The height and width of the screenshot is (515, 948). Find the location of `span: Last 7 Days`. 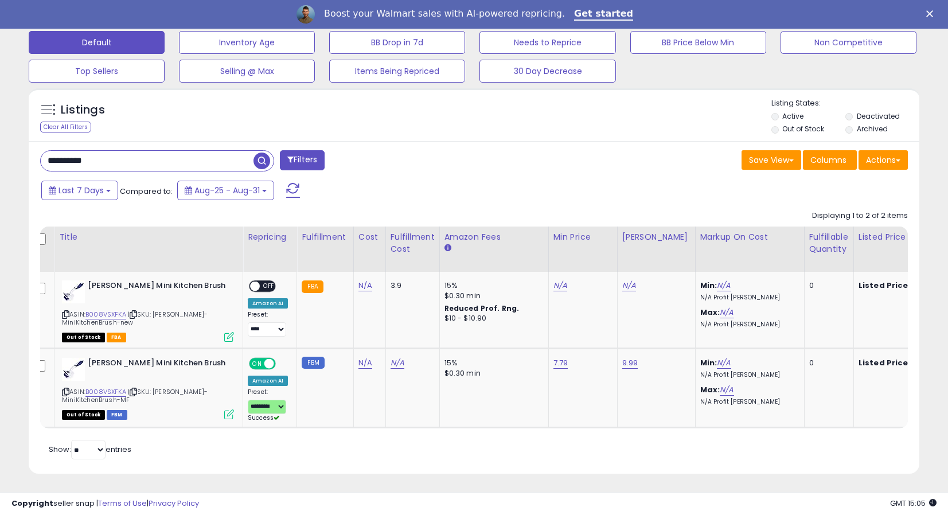

span: Last 7 Days is located at coordinates (81, 190).